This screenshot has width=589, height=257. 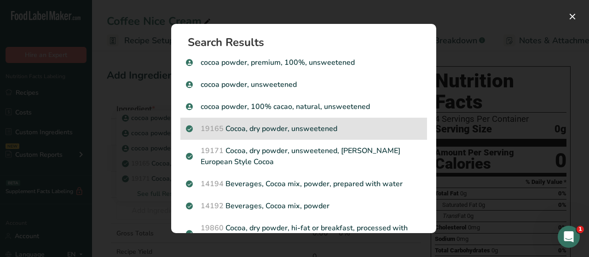 I want to click on span: 1, so click(x=581, y=230).